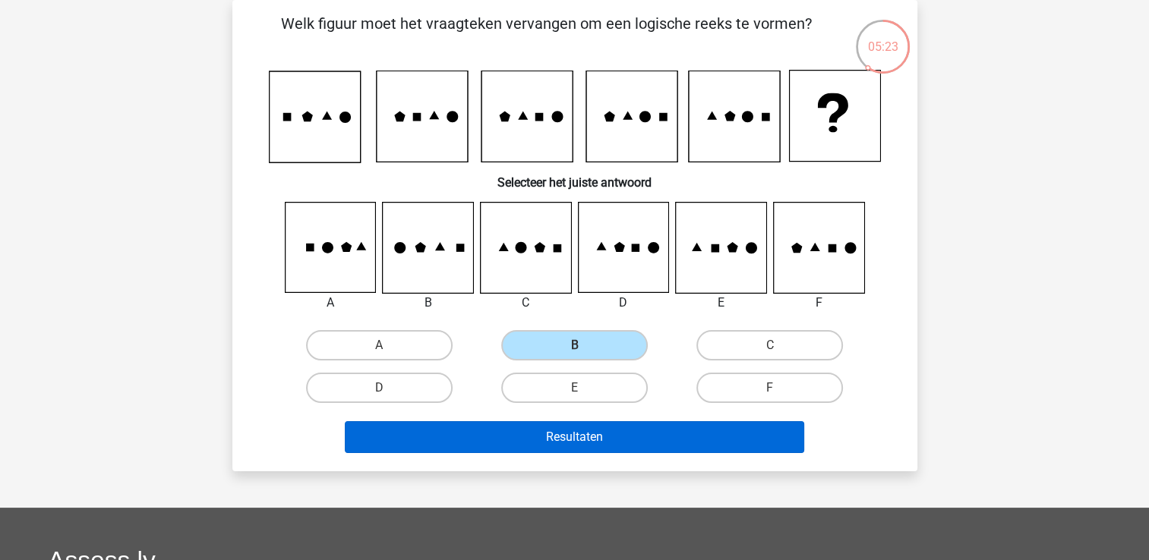 The height and width of the screenshot is (560, 1149). I want to click on button: Resultaten, so click(574, 437).